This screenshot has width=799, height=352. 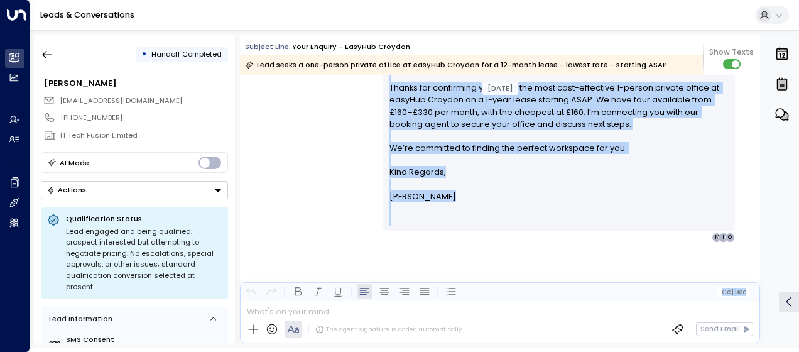 I want to click on label: SMS Consent, so click(x=144, y=339).